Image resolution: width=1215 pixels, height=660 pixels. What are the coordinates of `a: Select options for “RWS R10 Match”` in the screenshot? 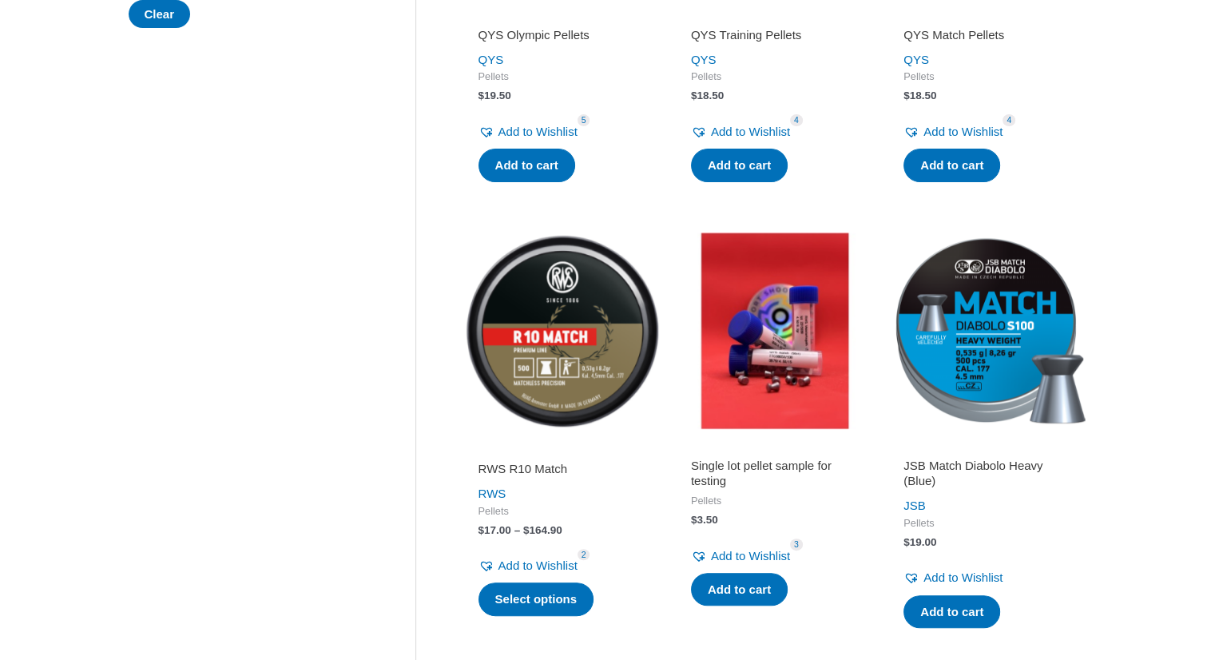 It's located at (536, 599).